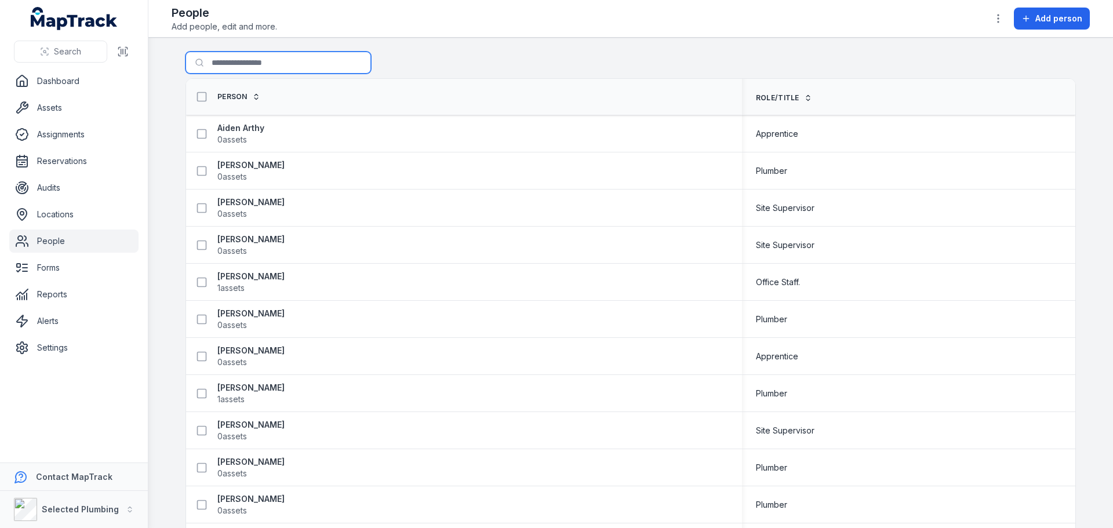 The width and height of the screenshot is (1113, 528). Describe the element at coordinates (784, 98) in the screenshot. I see `a: Role/Title` at that location.